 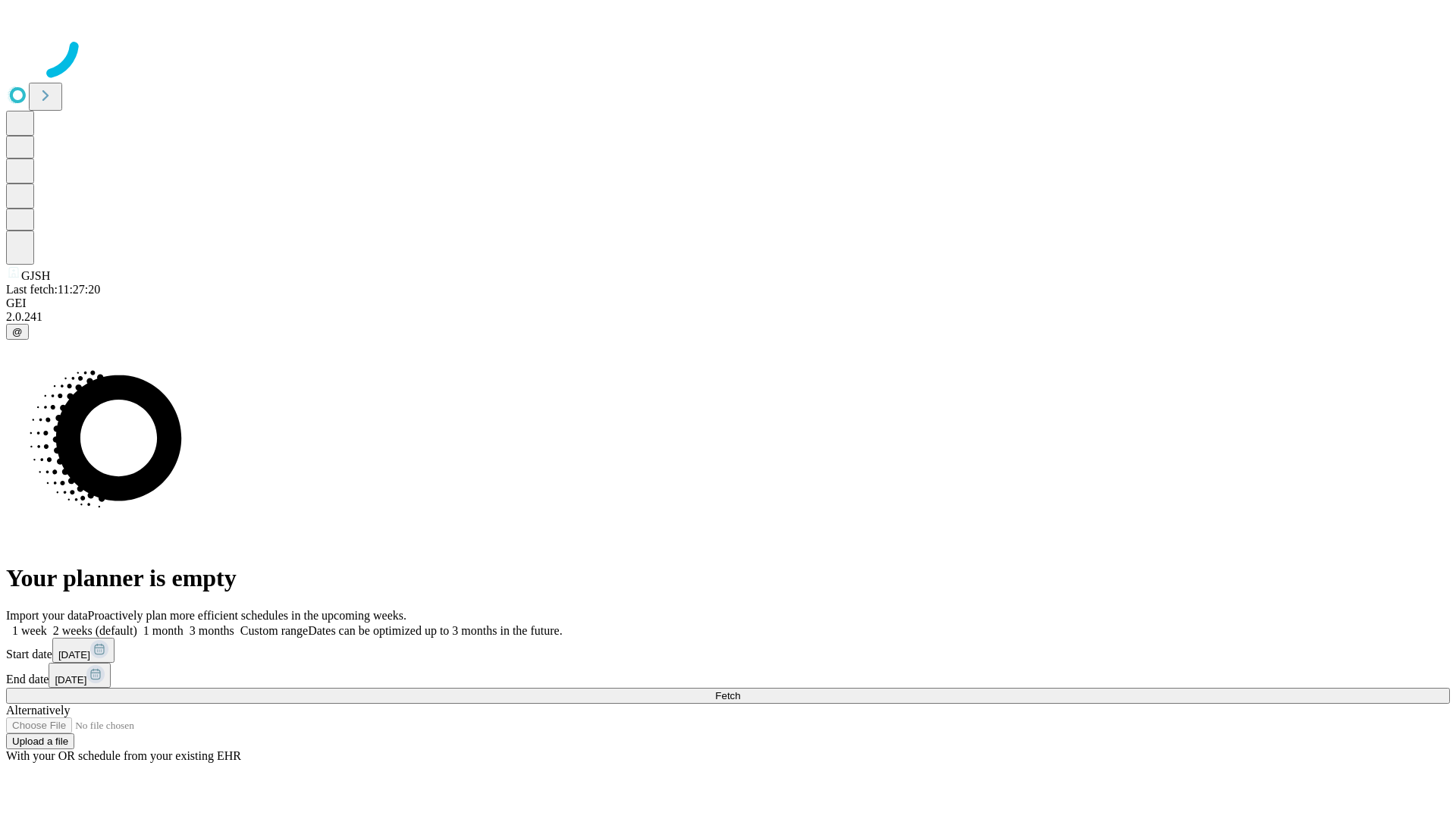 What do you see at coordinates (435, 630) in the screenshot?
I see `span: Dates can be optimized up to 3 months in the future.` at bounding box center [435, 630].